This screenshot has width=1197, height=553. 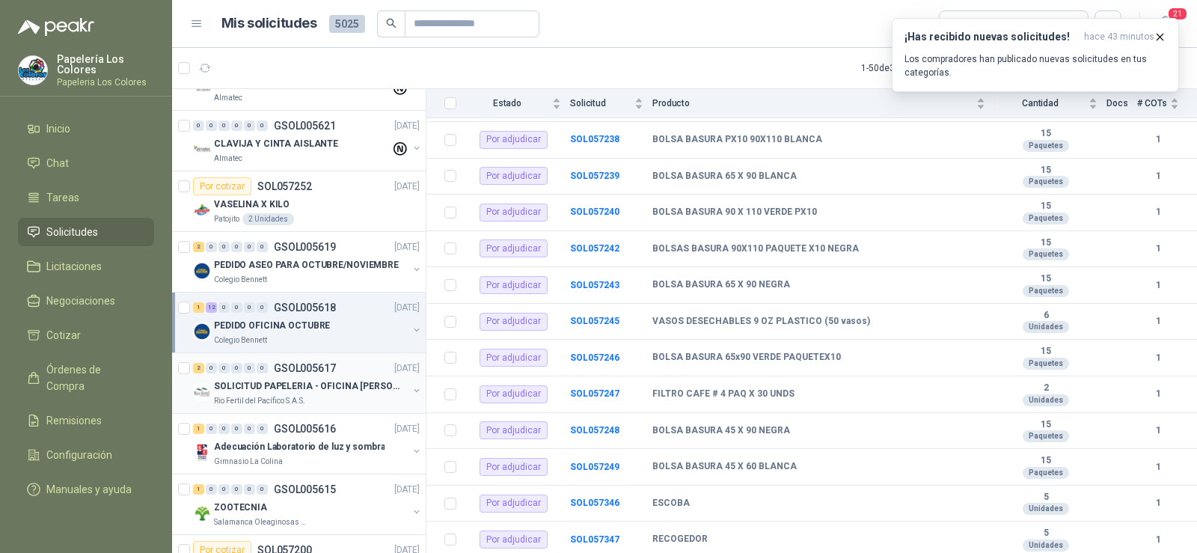 I want to click on span: Chat, so click(x=58, y=163).